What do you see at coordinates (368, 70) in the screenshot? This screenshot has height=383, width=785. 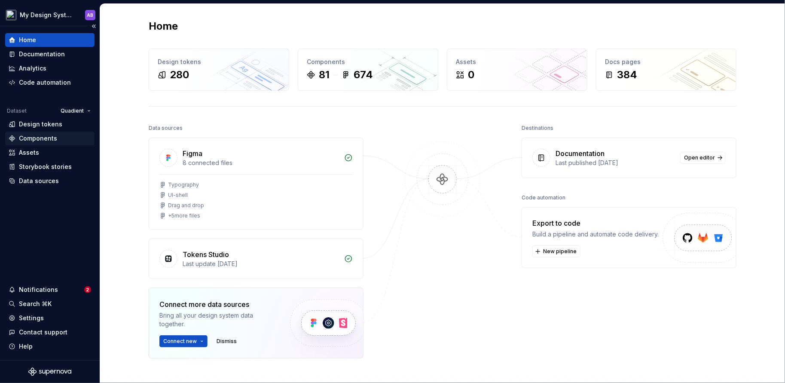 I see `a: Components81674` at bounding box center [368, 70].